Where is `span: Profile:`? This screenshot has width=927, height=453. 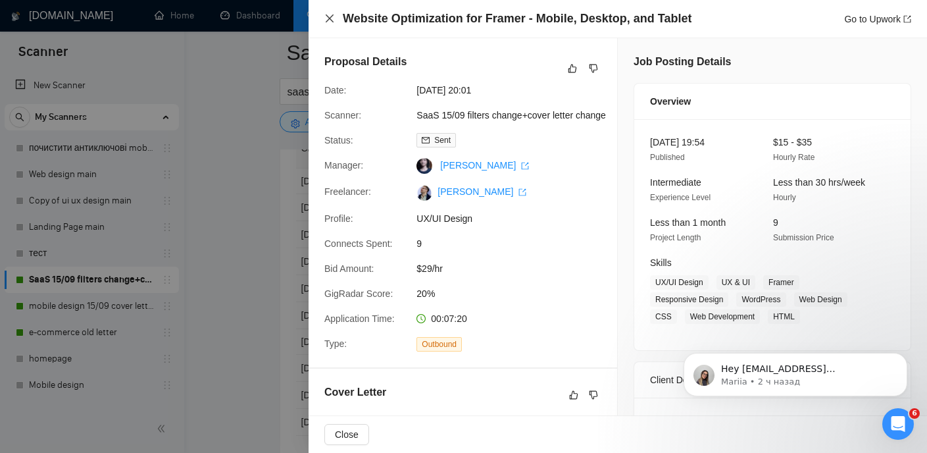
span: Profile: is located at coordinates (339, 218).